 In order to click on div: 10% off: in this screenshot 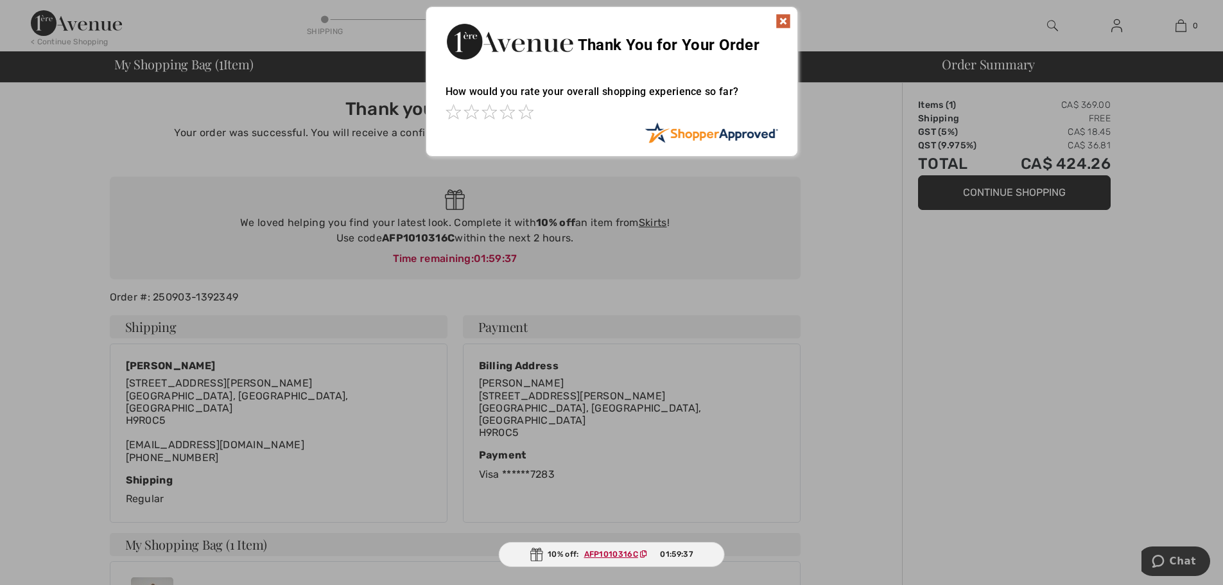, I will do `click(611, 554)`.